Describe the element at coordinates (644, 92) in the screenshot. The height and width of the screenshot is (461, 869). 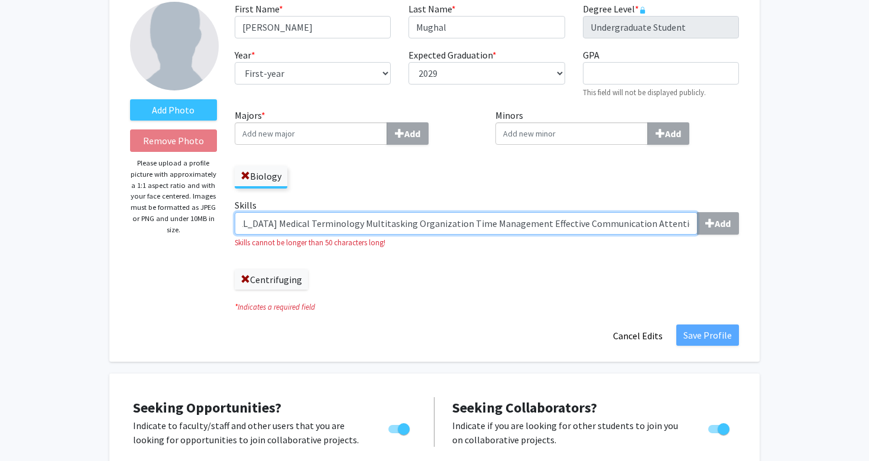
I see `small: This field will not be displayed publicly.` at that location.